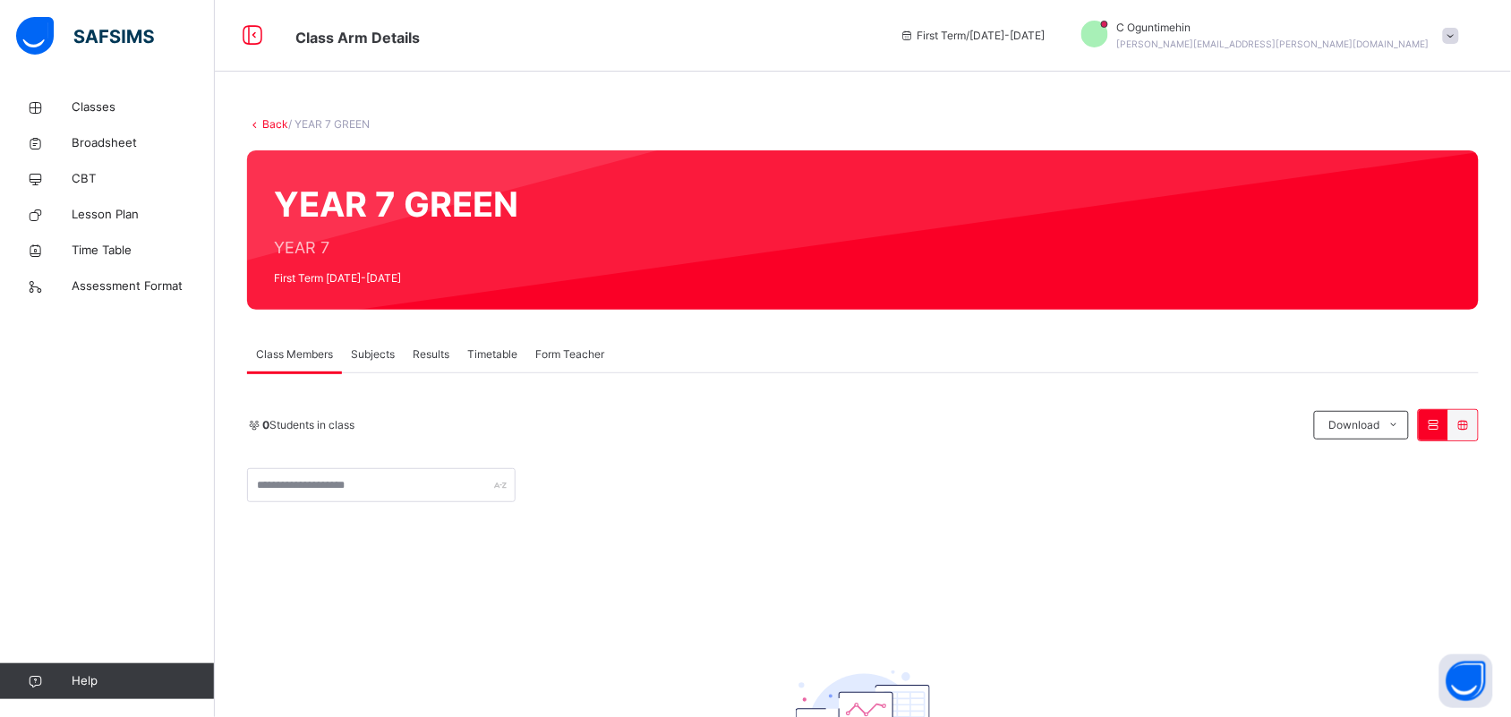  What do you see at coordinates (1273, 28) in the screenshot?
I see `span: C Oguntimehin` at bounding box center [1273, 28].